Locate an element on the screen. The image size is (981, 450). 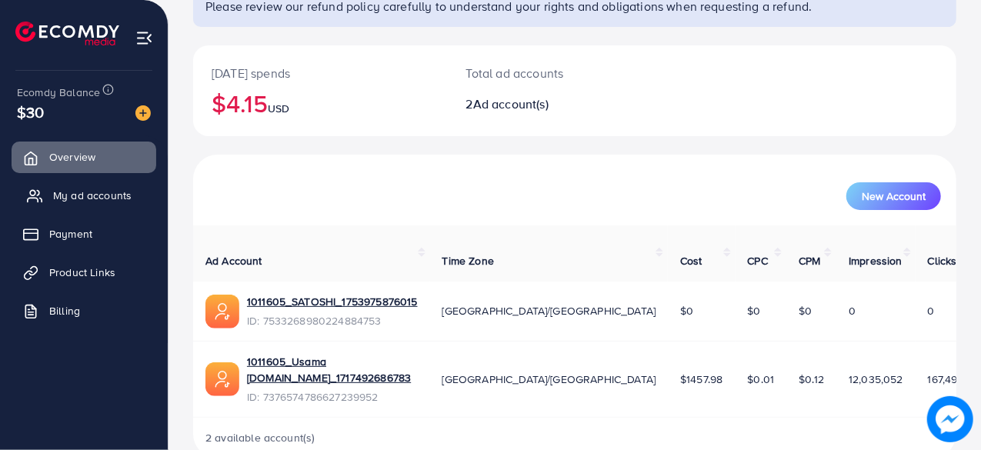
span: $0.12 is located at coordinates (811, 379).